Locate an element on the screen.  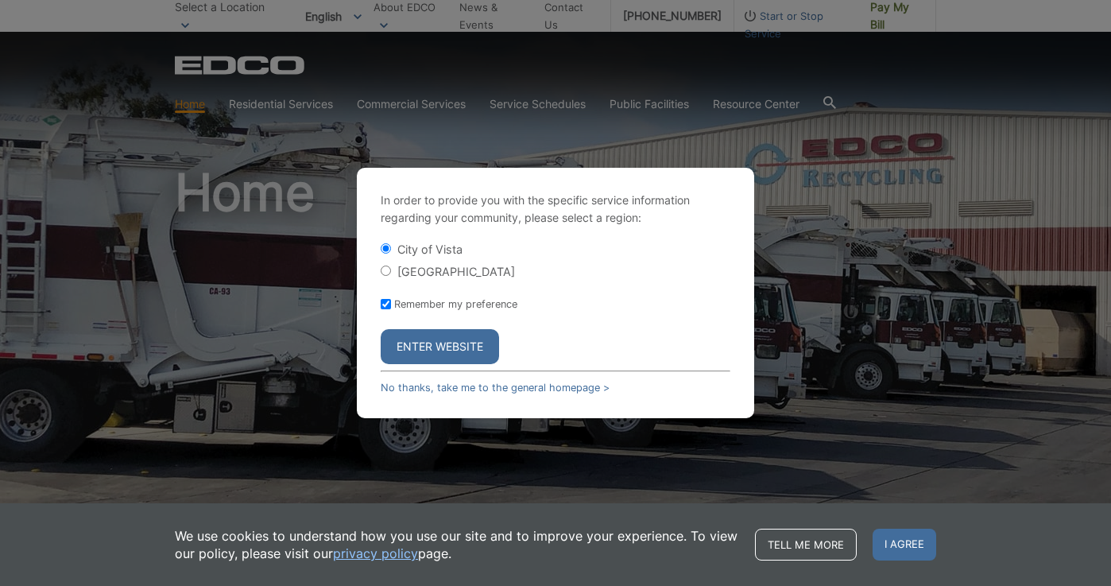
a: privacy policy is located at coordinates (375, 553).